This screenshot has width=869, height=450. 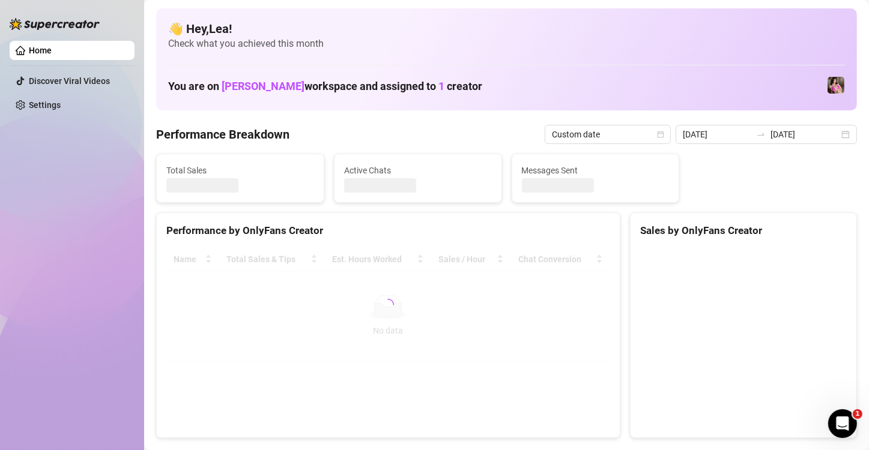 What do you see at coordinates (836, 85) in the screenshot?
I see `img: Nanner` at bounding box center [836, 85].